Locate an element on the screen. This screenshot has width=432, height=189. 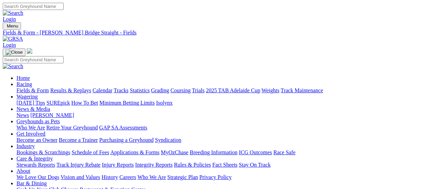
a: Greyhounds as Pets is located at coordinates (38, 121).